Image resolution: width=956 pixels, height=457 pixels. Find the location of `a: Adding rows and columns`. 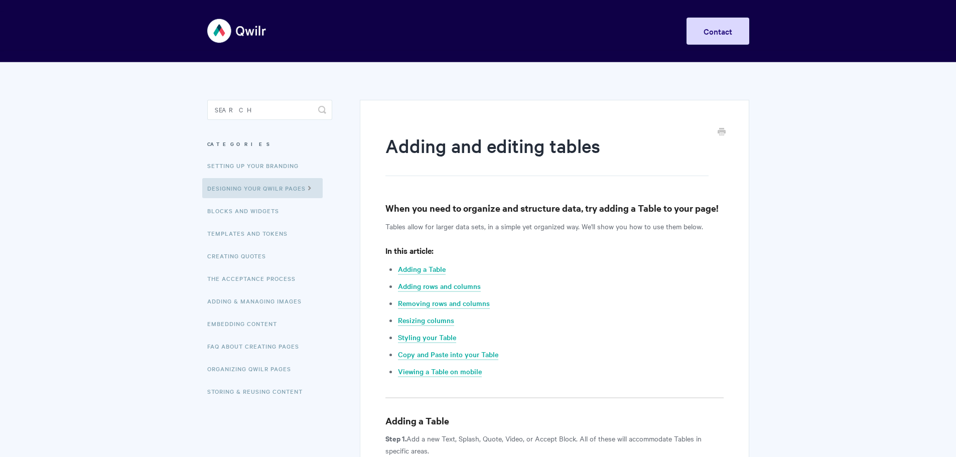

a: Adding rows and columns is located at coordinates (439, 287).